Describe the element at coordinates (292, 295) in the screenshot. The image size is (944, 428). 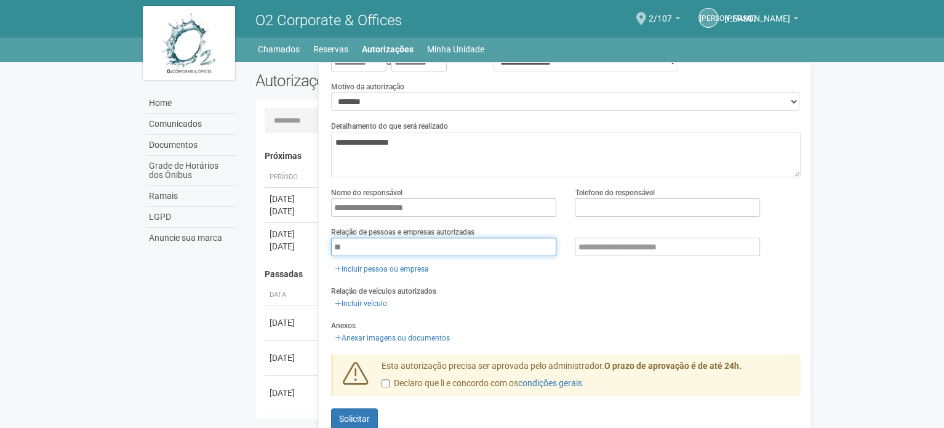
I see `th: Data` at that location.